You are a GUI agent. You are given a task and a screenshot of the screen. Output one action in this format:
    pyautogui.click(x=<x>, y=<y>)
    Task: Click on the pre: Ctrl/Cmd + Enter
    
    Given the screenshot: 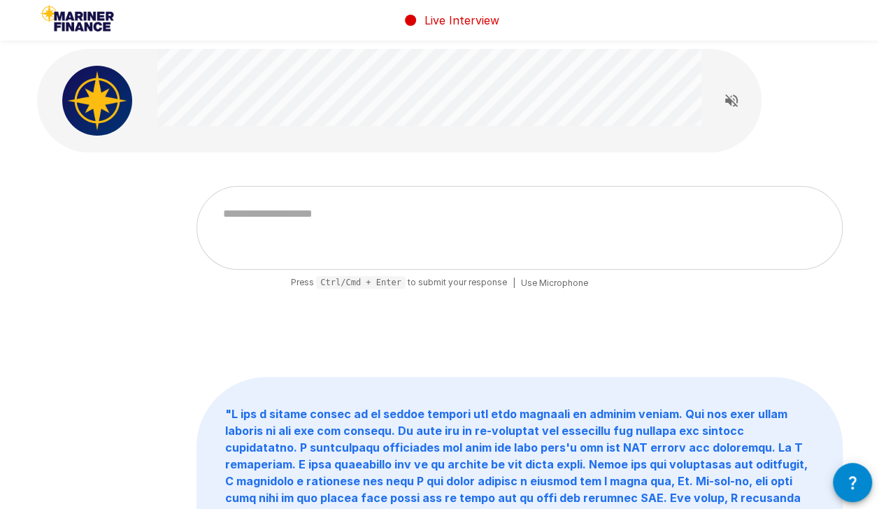 What is the action you would take?
    pyautogui.click(x=361, y=283)
    